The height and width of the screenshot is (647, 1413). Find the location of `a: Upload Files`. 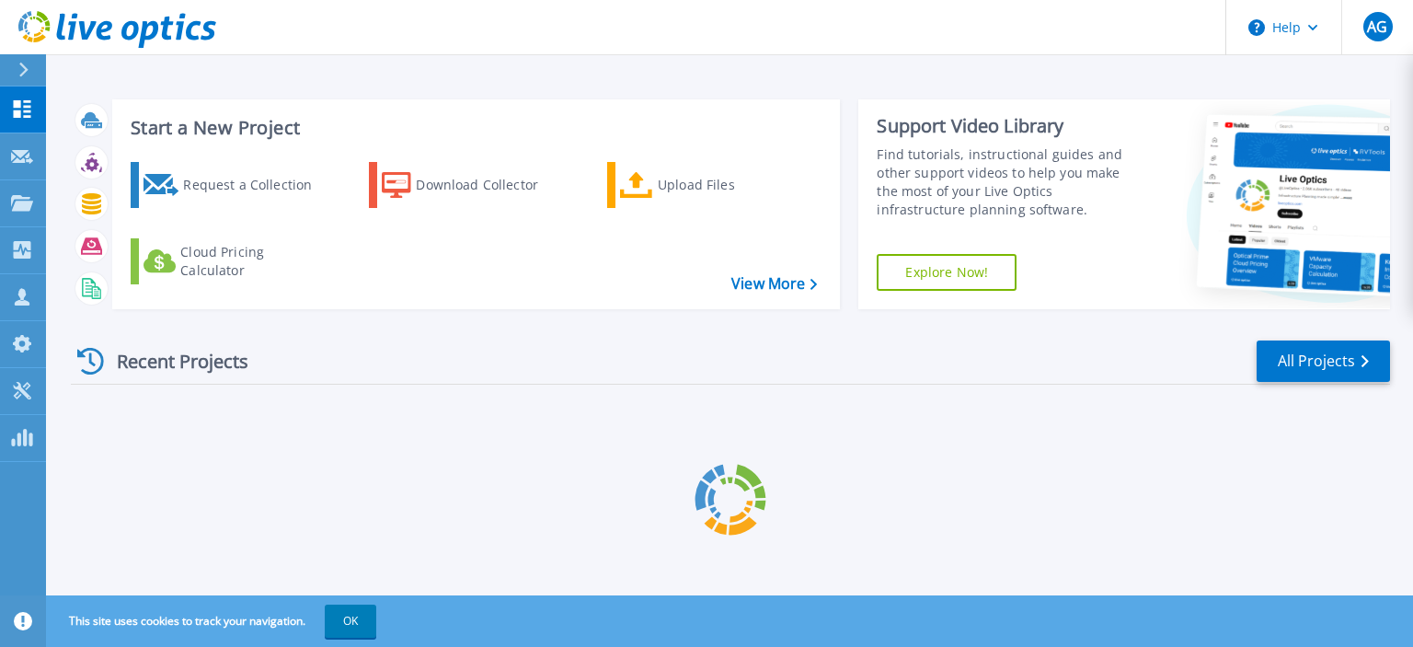

a: Upload Files is located at coordinates (709, 185).